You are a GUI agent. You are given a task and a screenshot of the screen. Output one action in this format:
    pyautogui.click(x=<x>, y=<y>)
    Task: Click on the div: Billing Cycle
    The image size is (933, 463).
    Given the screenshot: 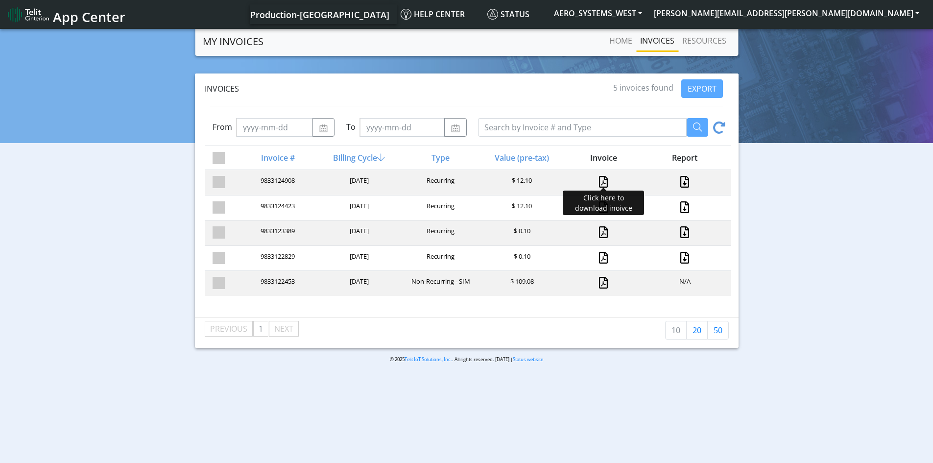 What is the action you would take?
    pyautogui.click(x=358, y=158)
    